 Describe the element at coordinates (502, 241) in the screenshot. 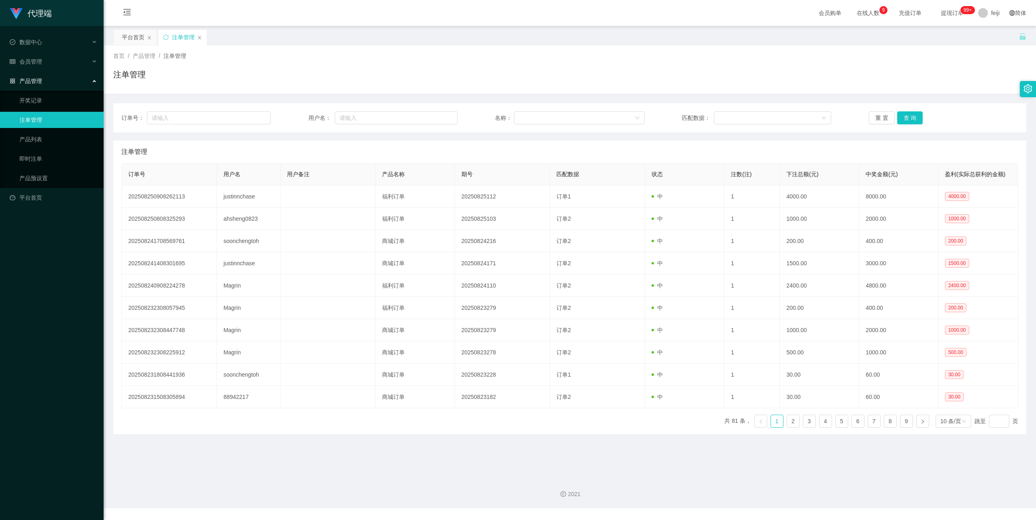

I see `td: 20250824216` at that location.